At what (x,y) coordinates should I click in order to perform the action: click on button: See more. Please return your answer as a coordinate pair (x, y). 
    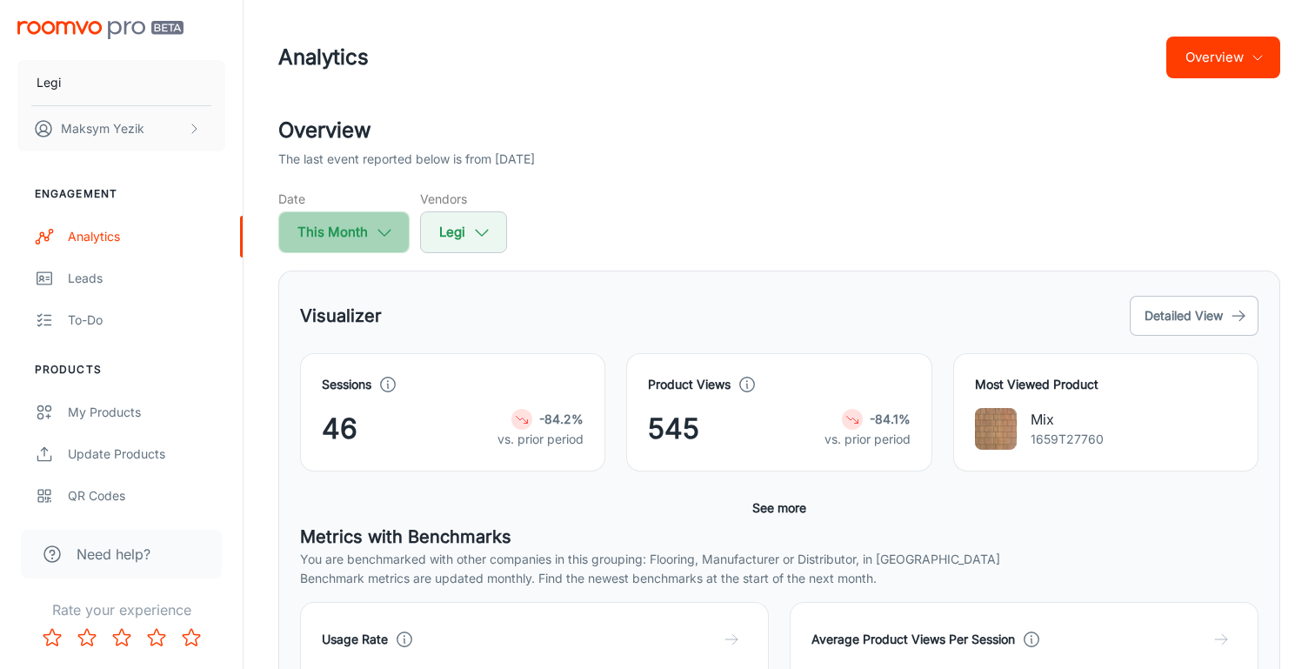
    Looking at the image, I should click on (779, 508).